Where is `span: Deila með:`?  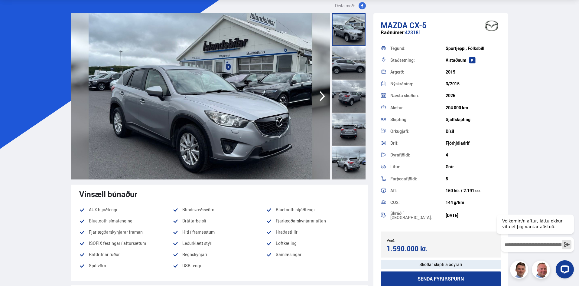
span: Deila með: is located at coordinates (345, 6).